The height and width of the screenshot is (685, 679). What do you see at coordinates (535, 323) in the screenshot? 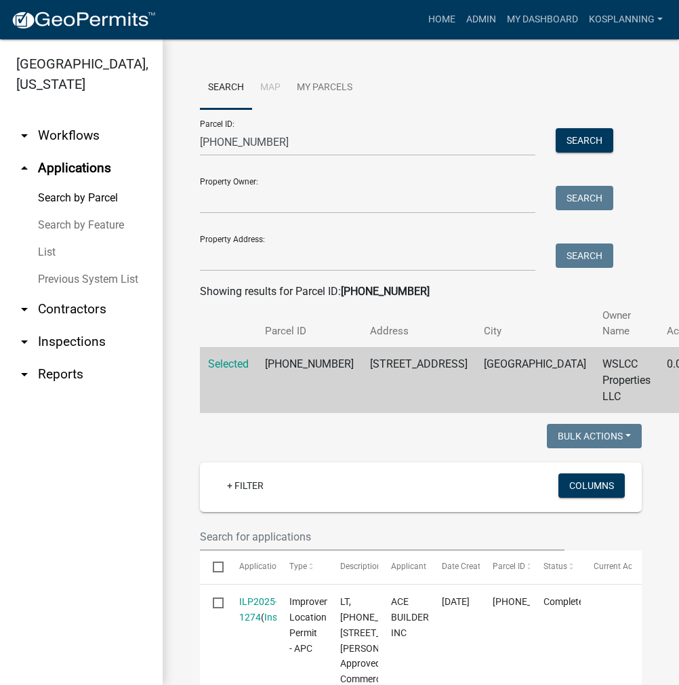
I see `th: City` at bounding box center [535, 323].